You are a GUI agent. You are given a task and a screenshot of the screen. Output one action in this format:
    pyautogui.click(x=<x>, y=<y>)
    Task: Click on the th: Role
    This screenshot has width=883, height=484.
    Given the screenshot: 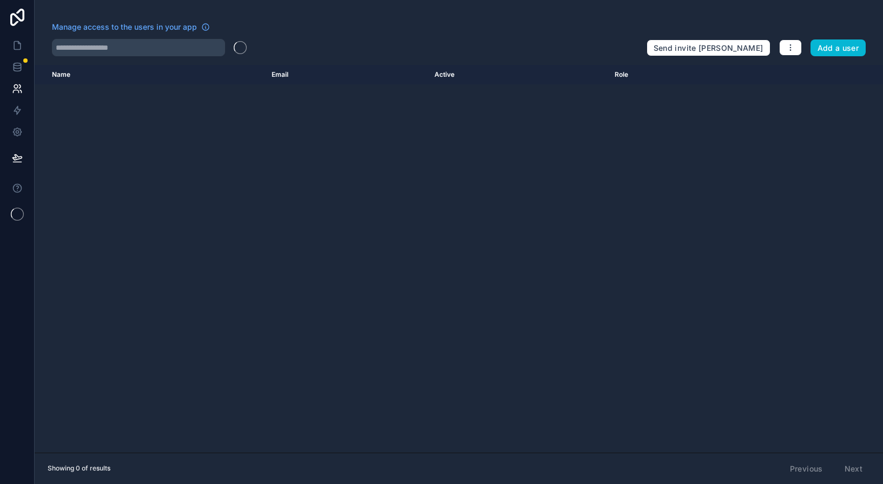 What is the action you would take?
    pyautogui.click(x=681, y=75)
    